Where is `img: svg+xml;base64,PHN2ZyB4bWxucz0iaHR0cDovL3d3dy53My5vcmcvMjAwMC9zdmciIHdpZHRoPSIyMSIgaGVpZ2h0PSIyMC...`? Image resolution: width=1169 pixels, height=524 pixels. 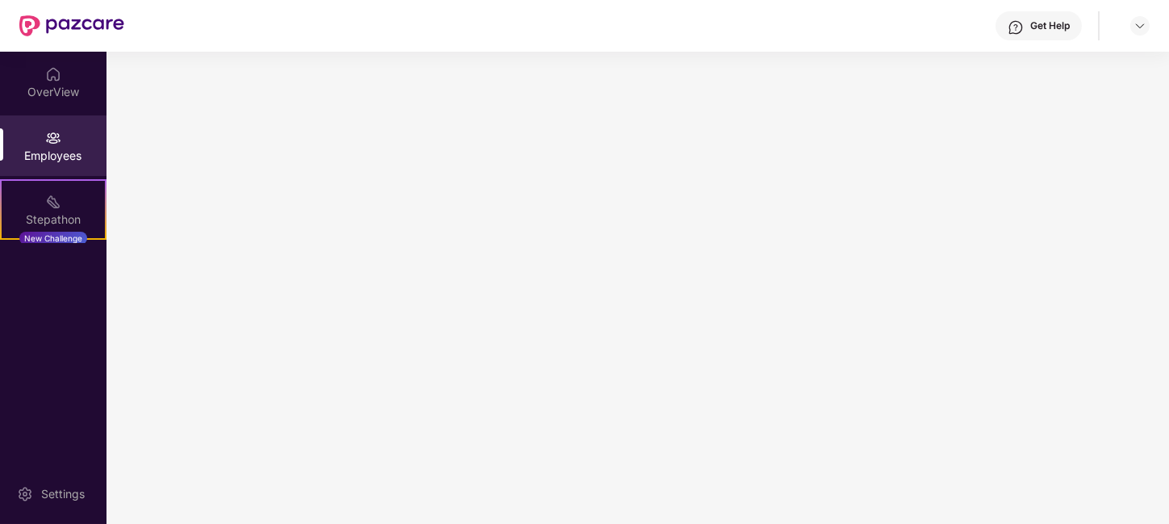
img: svg+xml;base64,PHN2ZyB4bWxucz0iaHR0cDovL3d3dy53My5vcmcvMjAwMC9zdmciIHdpZHRoPSIyMSIgaGVpZ2h0PSIyMC... is located at coordinates (53, 202).